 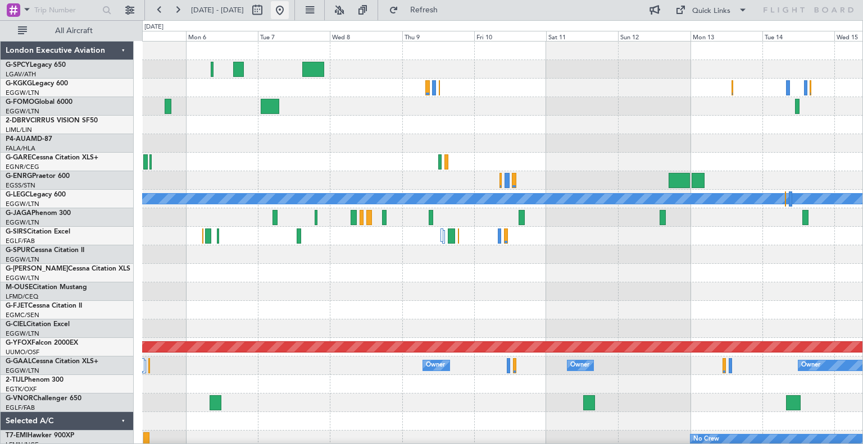 What do you see at coordinates (37, 84) in the screenshot?
I see `a: G-KGKGLegacy 600` at bounding box center [37, 84].